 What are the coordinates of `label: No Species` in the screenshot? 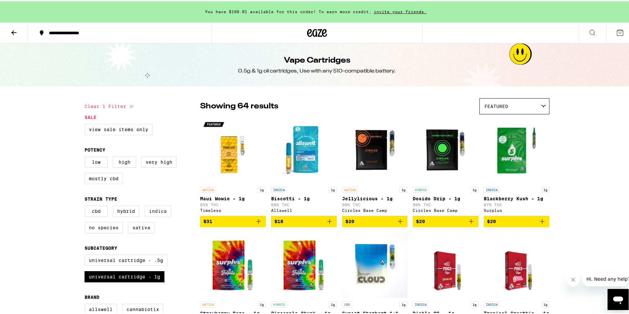 It's located at (104, 227).